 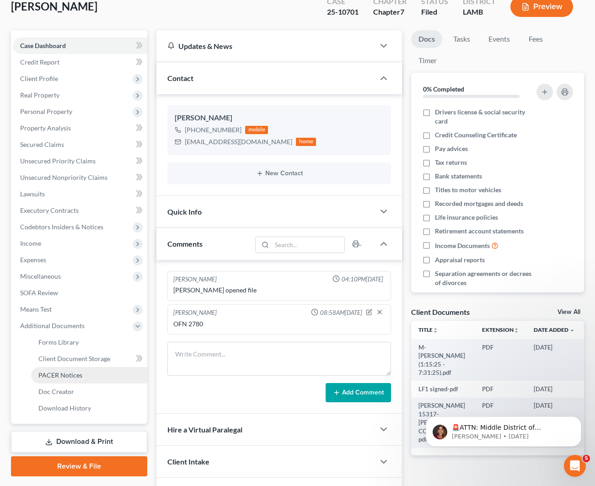 What do you see at coordinates (36, 309) in the screenshot?
I see `span: Means Test` at bounding box center [36, 309].